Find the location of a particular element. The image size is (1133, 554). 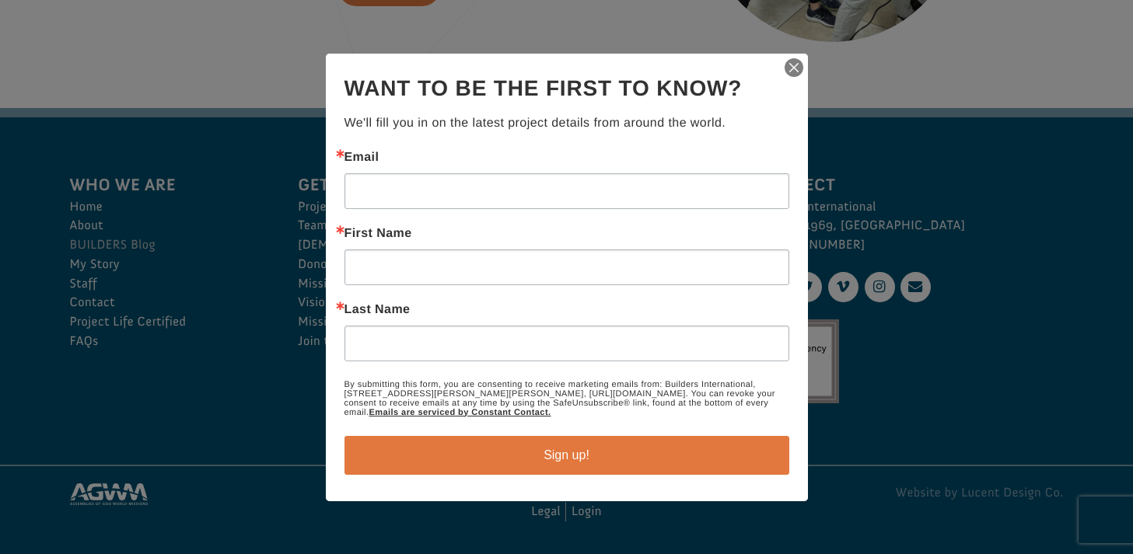

label: Last Name is located at coordinates (567, 310).